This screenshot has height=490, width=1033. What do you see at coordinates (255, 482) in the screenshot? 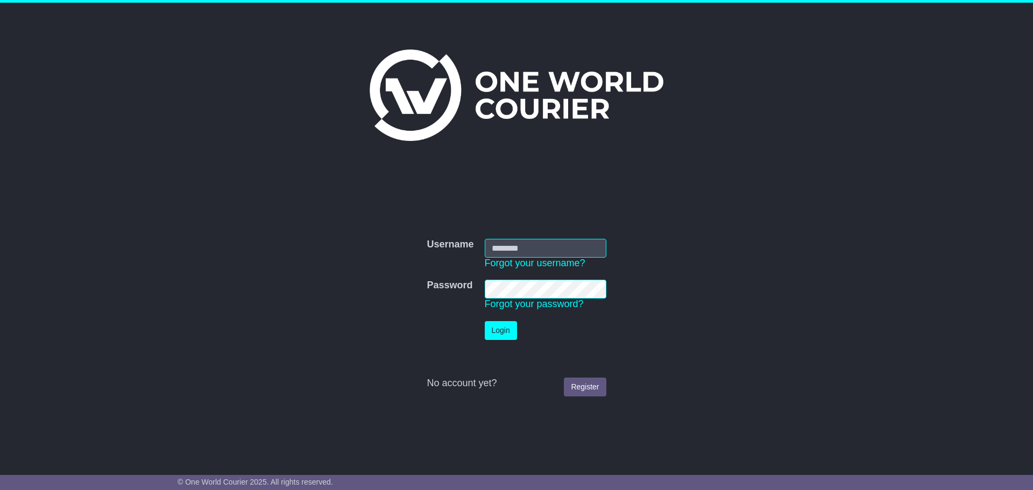
I see `span: © One World Courier 2025. All rights reserved.` at bounding box center [255, 482].